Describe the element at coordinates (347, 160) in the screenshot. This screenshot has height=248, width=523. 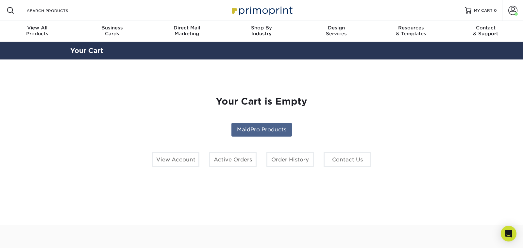
I see `a: Contact Us` at that location.